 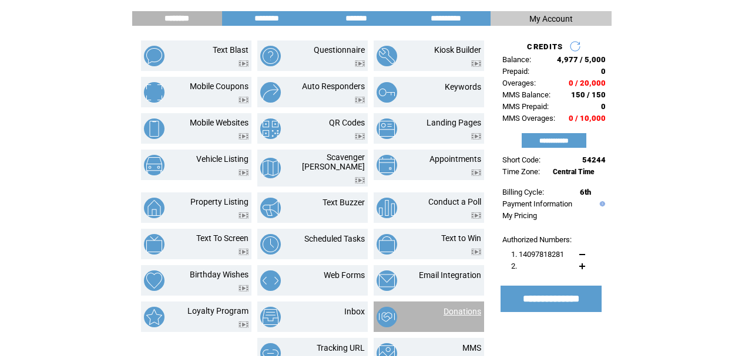 I want to click on span: Central Time, so click(x=573, y=172).